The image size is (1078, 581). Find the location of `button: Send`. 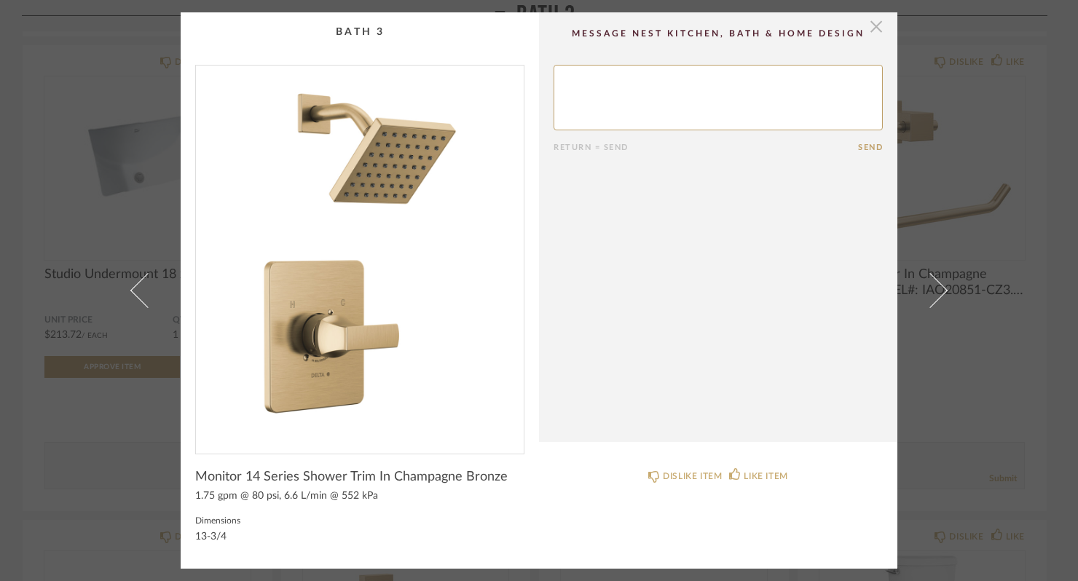

button: Send is located at coordinates (871, 147).